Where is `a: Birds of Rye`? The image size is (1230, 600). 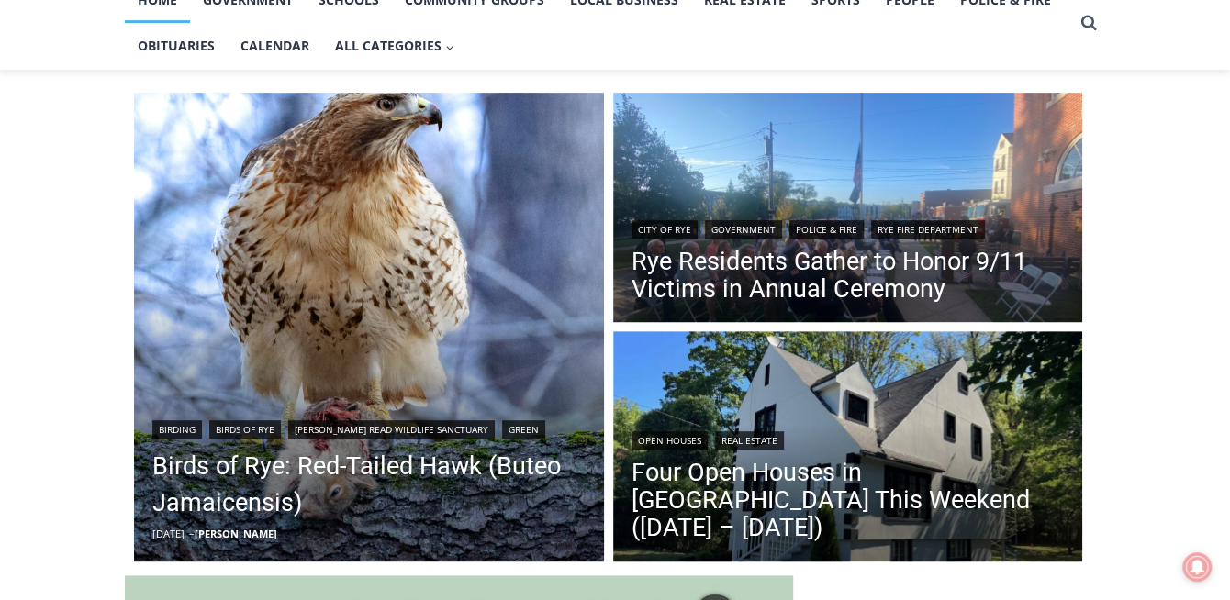
a: Birds of Rye is located at coordinates (245, 430).